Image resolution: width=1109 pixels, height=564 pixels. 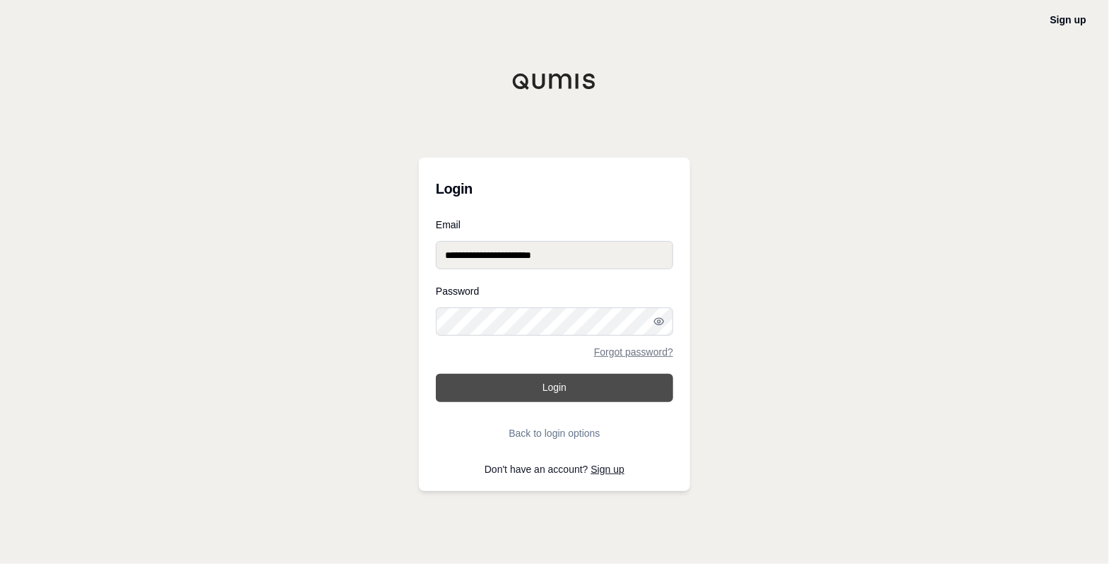 What do you see at coordinates (555, 189) in the screenshot?
I see `h3: Login` at bounding box center [555, 189].